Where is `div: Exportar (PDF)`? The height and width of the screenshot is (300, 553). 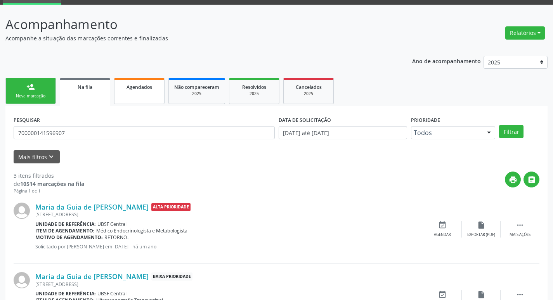
div: Exportar (PDF) is located at coordinates (481, 235).